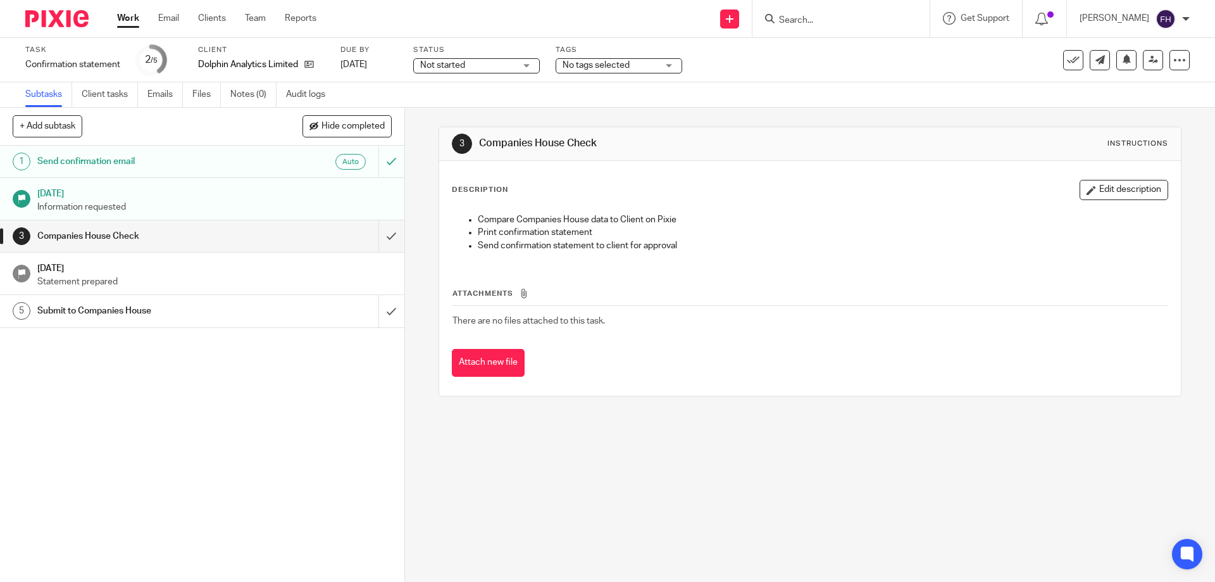 The width and height of the screenshot is (1215, 582). Describe the element at coordinates (480, 190) in the screenshot. I see `p: Description` at that location.